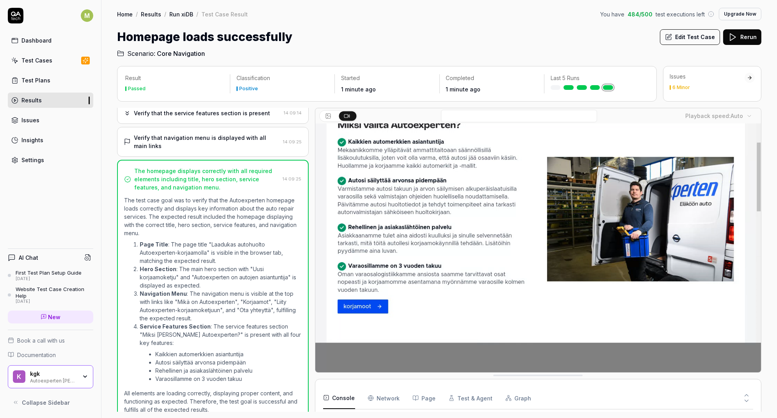  What do you see at coordinates (141, 53) in the screenshot?
I see `span: Scenario:` at bounding box center [141, 53].